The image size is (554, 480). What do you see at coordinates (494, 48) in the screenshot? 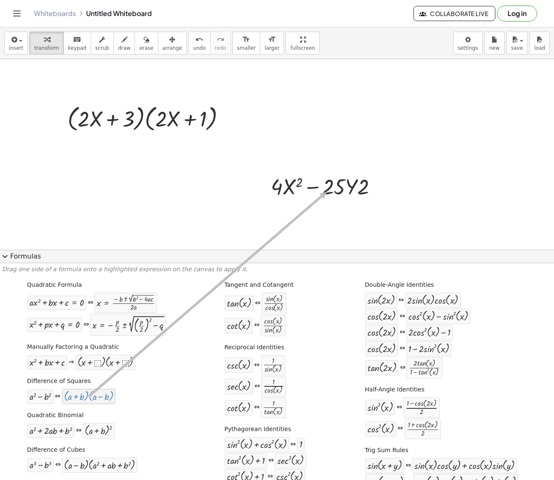
I see `span: new` at bounding box center [494, 48].